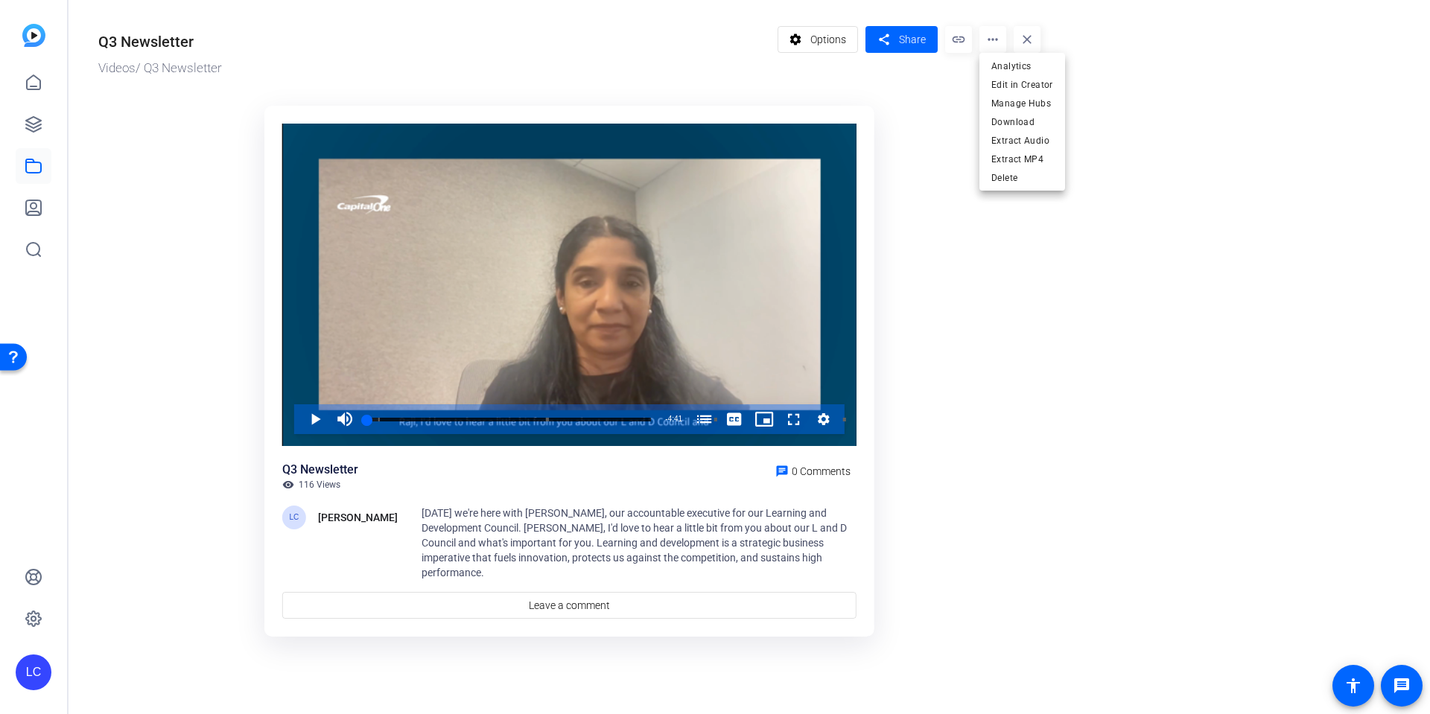  Describe the element at coordinates (1022, 66) in the screenshot. I see `span: Analytics` at that location.